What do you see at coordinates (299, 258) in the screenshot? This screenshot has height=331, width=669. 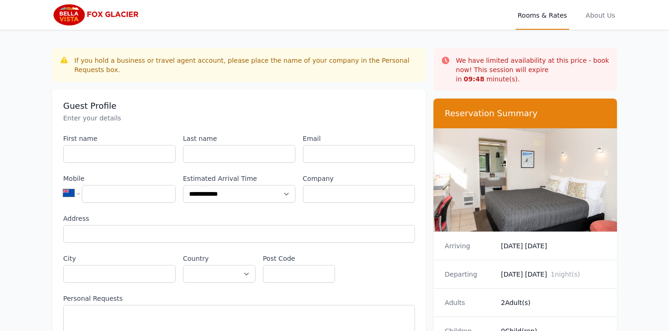 I see `label: Post Code` at bounding box center [299, 258].